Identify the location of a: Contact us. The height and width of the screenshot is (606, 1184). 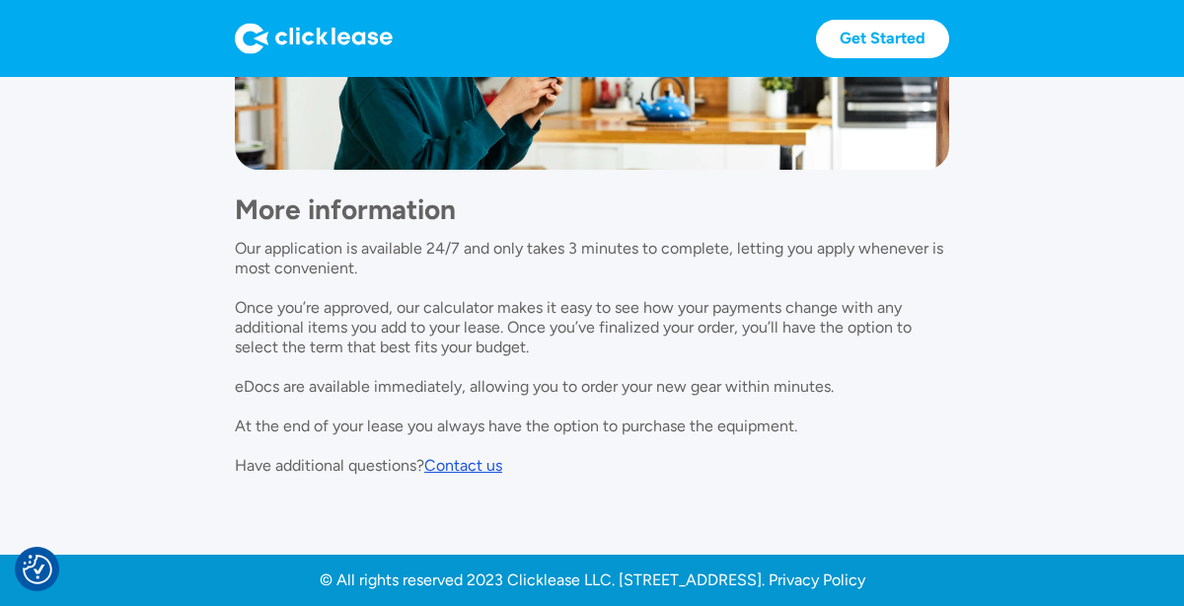
(463, 466).